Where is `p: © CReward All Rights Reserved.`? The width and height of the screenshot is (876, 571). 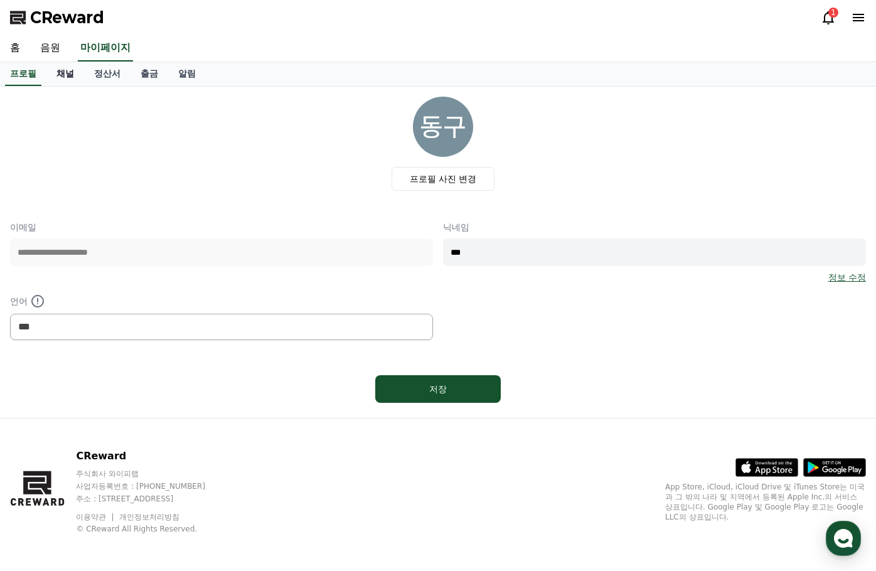 p: © CReward All Rights Reserved. is located at coordinates (152, 529).